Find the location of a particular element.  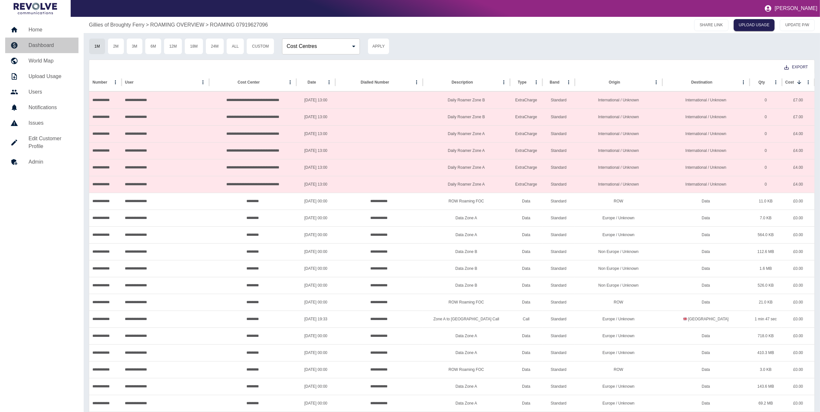

button: Export is located at coordinates (796, 67).